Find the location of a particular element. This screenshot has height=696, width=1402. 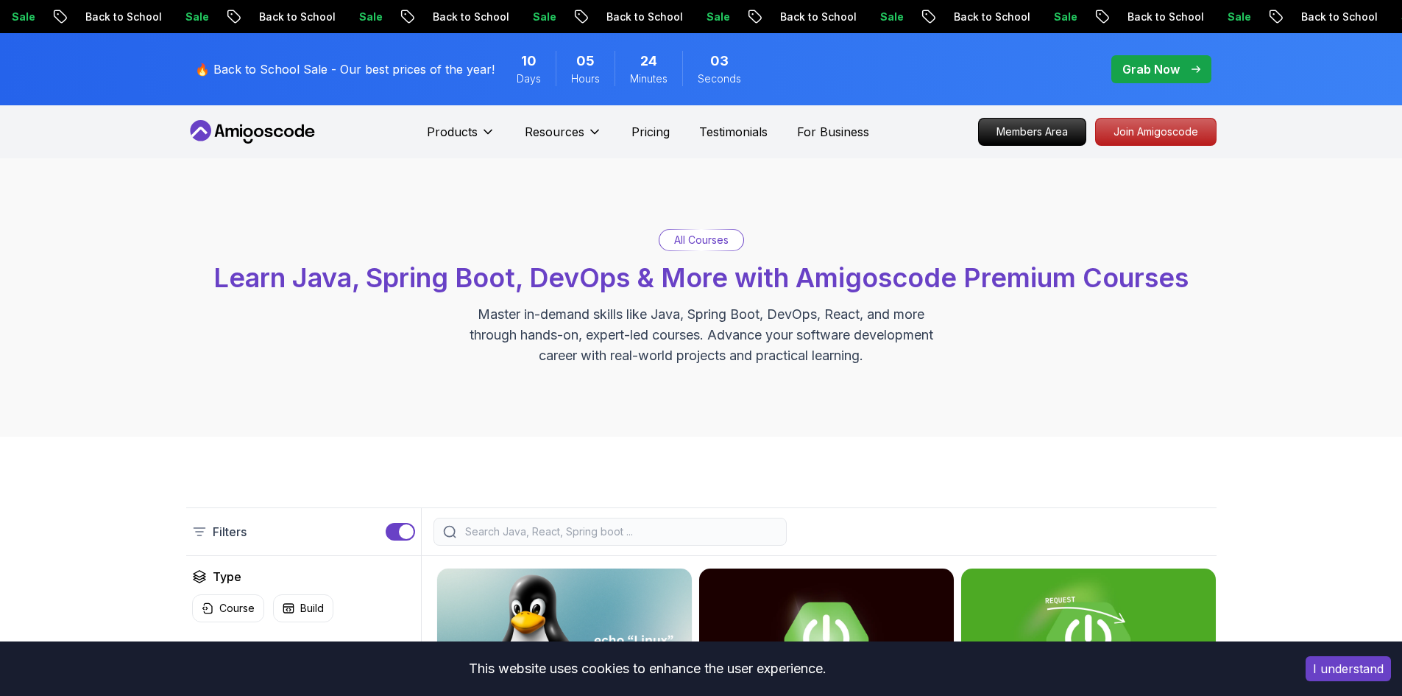

div: This website uses cookies to enhance the user experience. is located at coordinates (647, 668).